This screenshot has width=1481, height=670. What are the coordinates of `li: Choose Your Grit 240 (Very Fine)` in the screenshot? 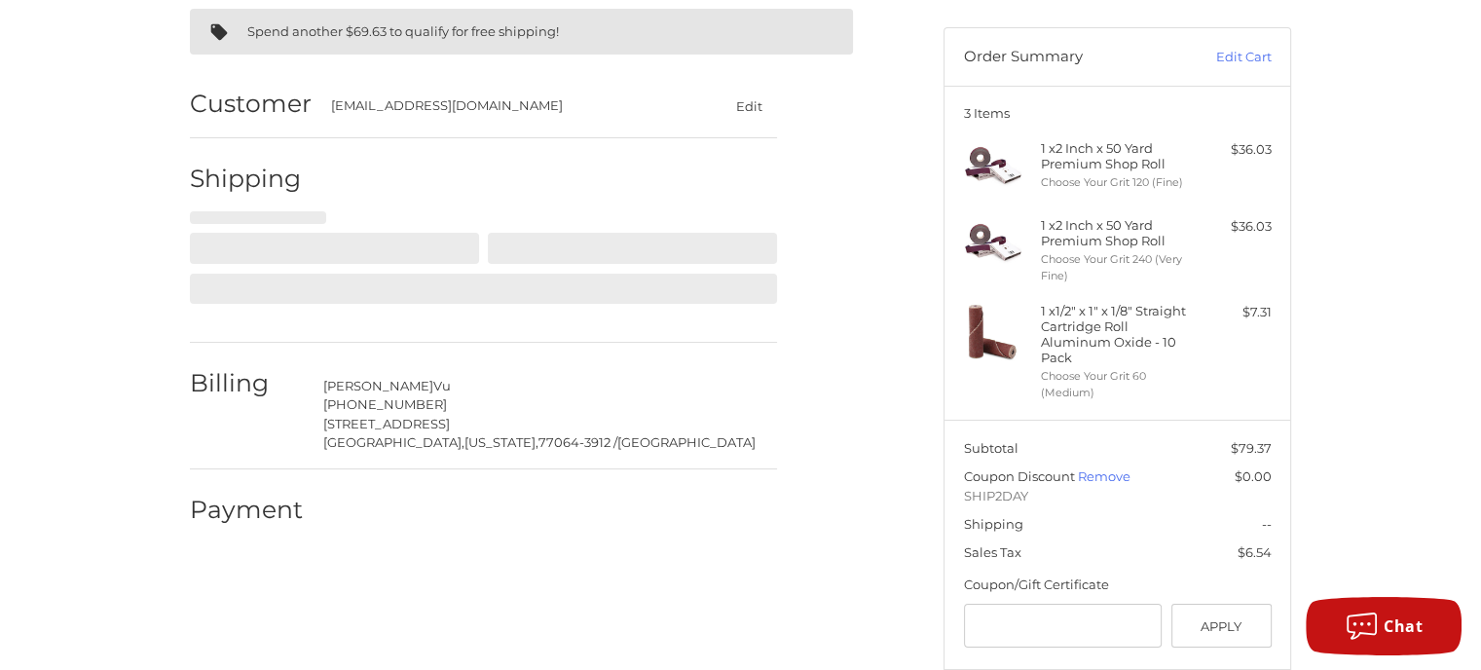 It's located at (1115, 267).